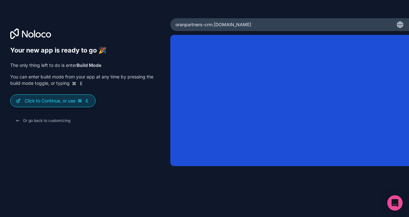 This screenshot has width=409, height=217. I want to click on h6: Your new app is ready to go 🎉, so click(82, 50).